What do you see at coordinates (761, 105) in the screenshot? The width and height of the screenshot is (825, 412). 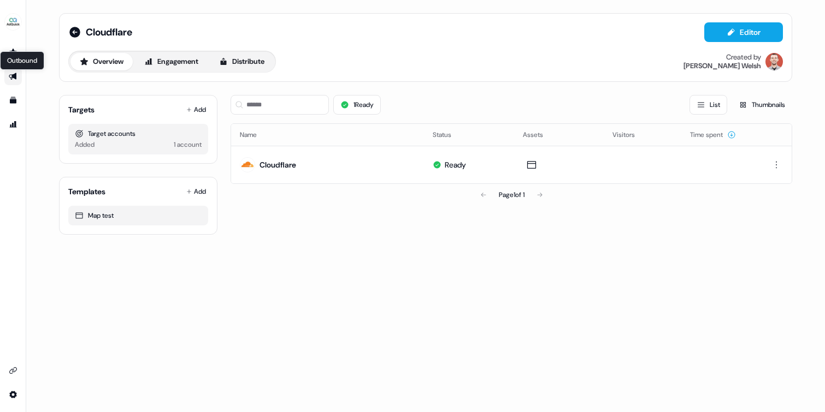 I see `button: Thumbnails` at bounding box center [761, 105].